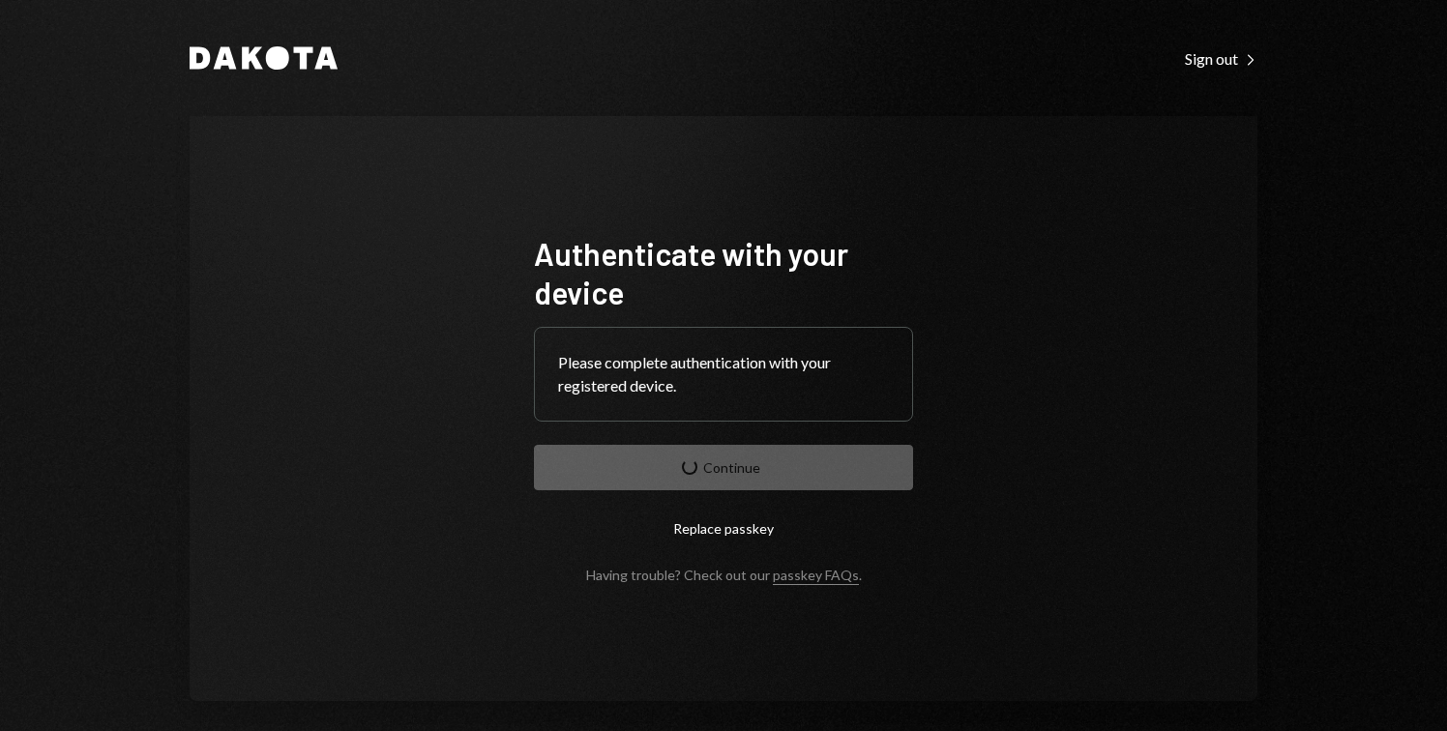 This screenshot has height=731, width=1447. What do you see at coordinates (723, 528) in the screenshot?
I see `button: Replace passkey` at bounding box center [723, 528].